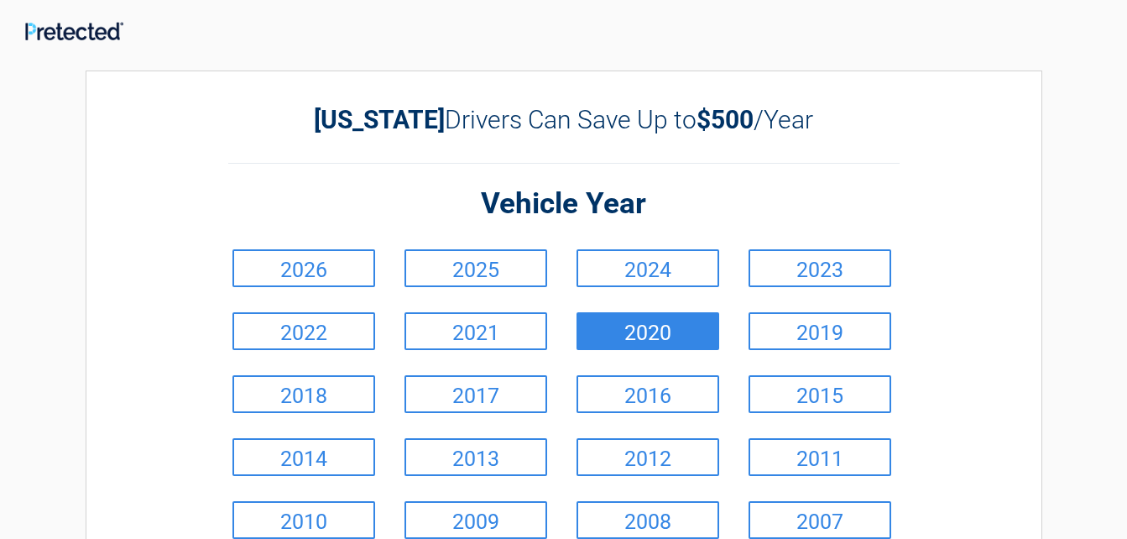 The image size is (1127, 539). What do you see at coordinates (648, 456) in the screenshot?
I see `a: 2012` at bounding box center [648, 456].